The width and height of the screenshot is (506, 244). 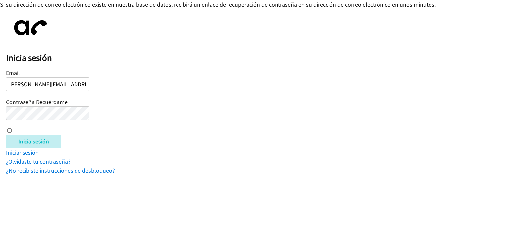 What do you see at coordinates (33, 142) in the screenshot?
I see `input: Inicia sesión` at bounding box center [33, 142].